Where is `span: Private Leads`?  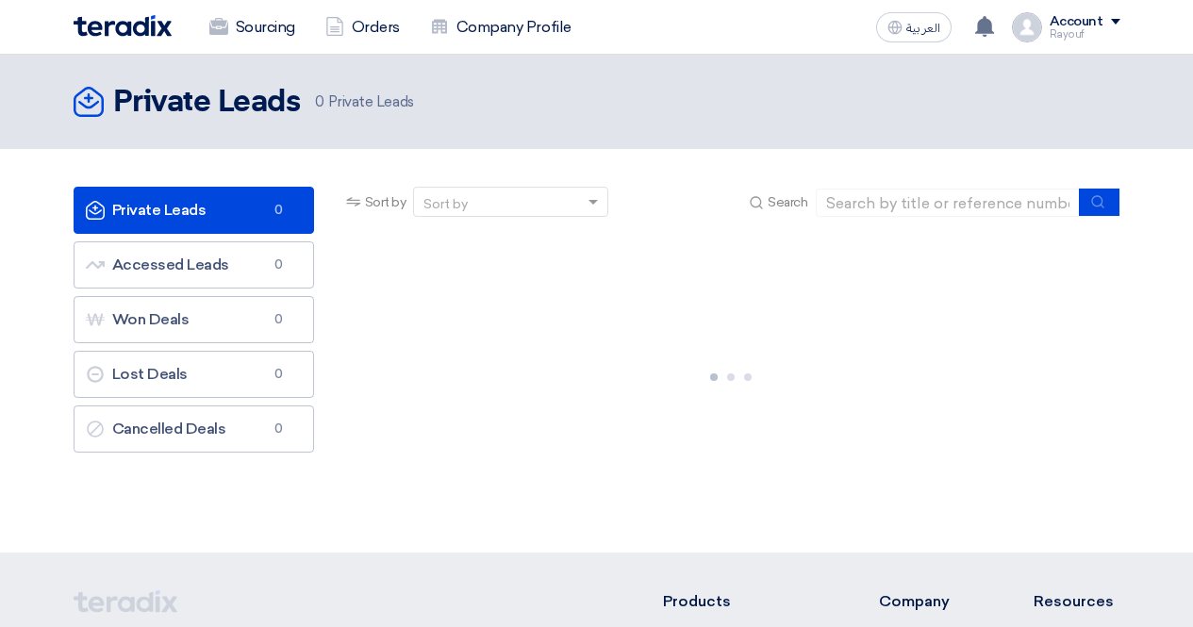 span: Private Leads is located at coordinates (364, 102).